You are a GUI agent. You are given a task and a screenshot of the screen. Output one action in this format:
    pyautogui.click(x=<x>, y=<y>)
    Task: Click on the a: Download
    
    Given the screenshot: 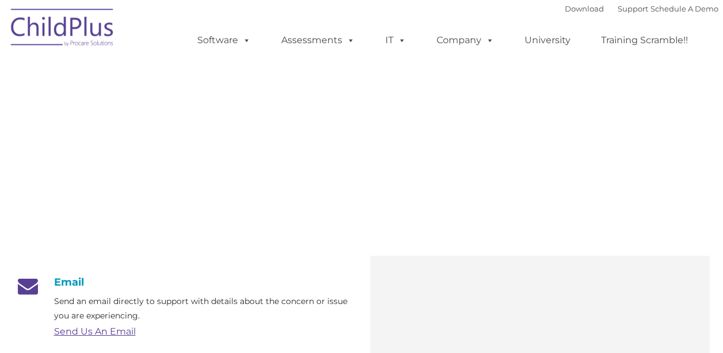 What is the action you would take?
    pyautogui.click(x=584, y=9)
    